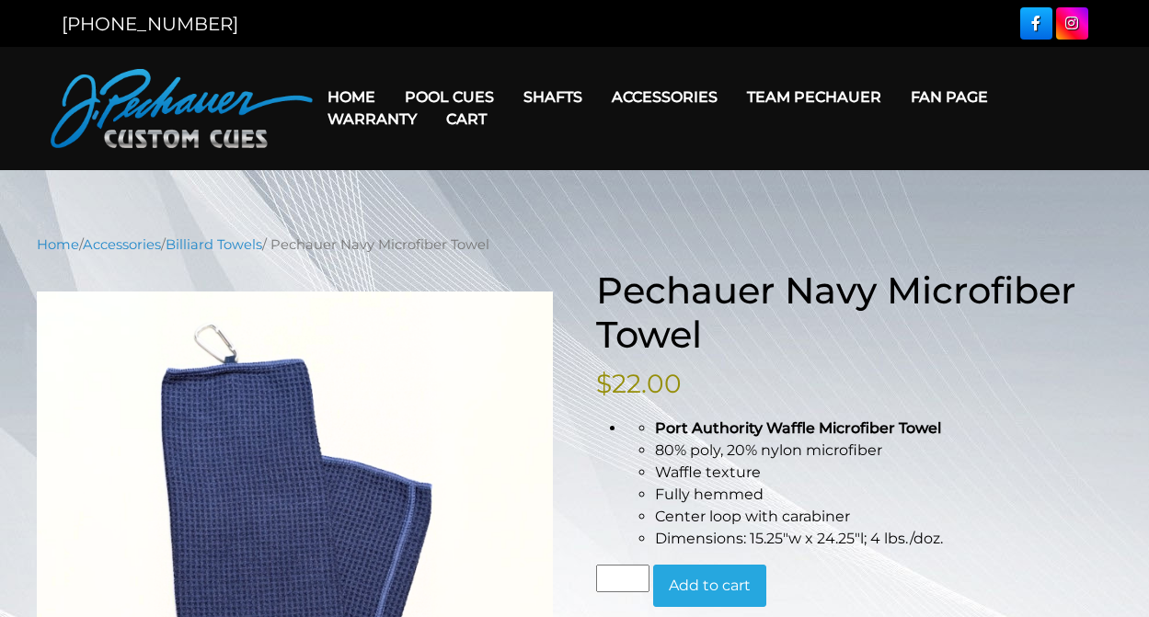 This screenshot has height=617, width=1149. Describe the element at coordinates (884, 451) in the screenshot. I see `li: 80% poly, 20% nylon microfiber` at that location.